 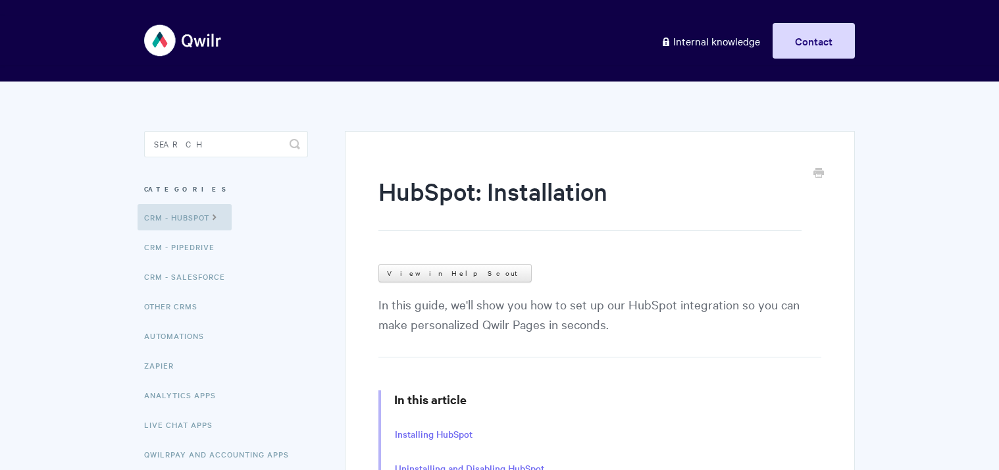 I want to click on a: Live Chat Apps, so click(x=183, y=425).